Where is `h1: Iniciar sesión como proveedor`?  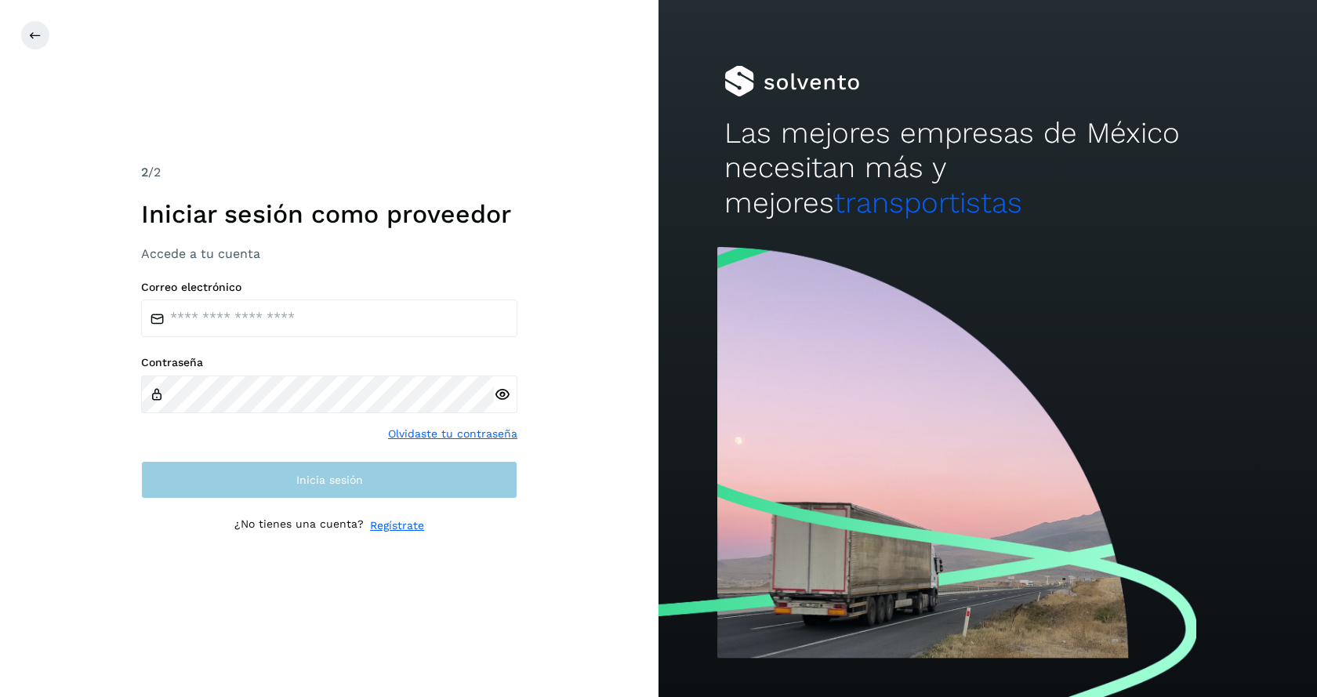 h1: Iniciar sesión como proveedor is located at coordinates (329, 214).